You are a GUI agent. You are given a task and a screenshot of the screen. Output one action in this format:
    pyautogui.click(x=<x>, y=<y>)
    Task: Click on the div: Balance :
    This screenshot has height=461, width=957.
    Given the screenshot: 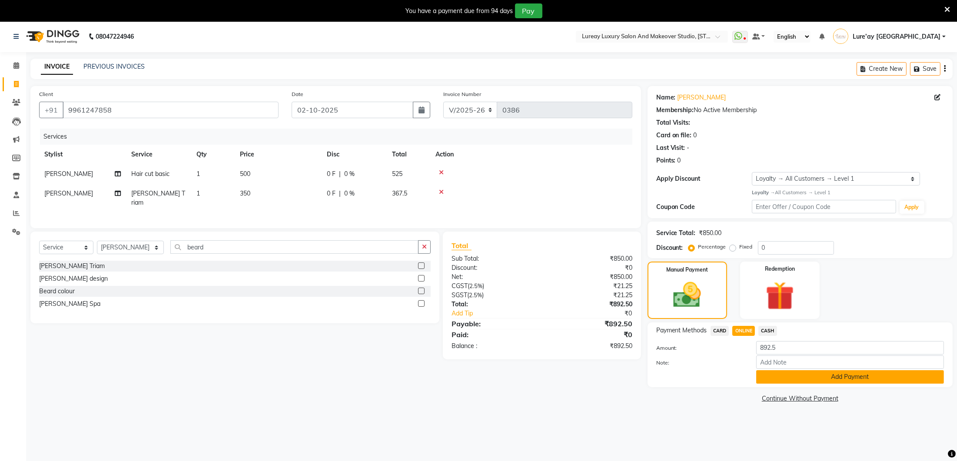 What is the action you would take?
    pyautogui.click(x=493, y=346)
    